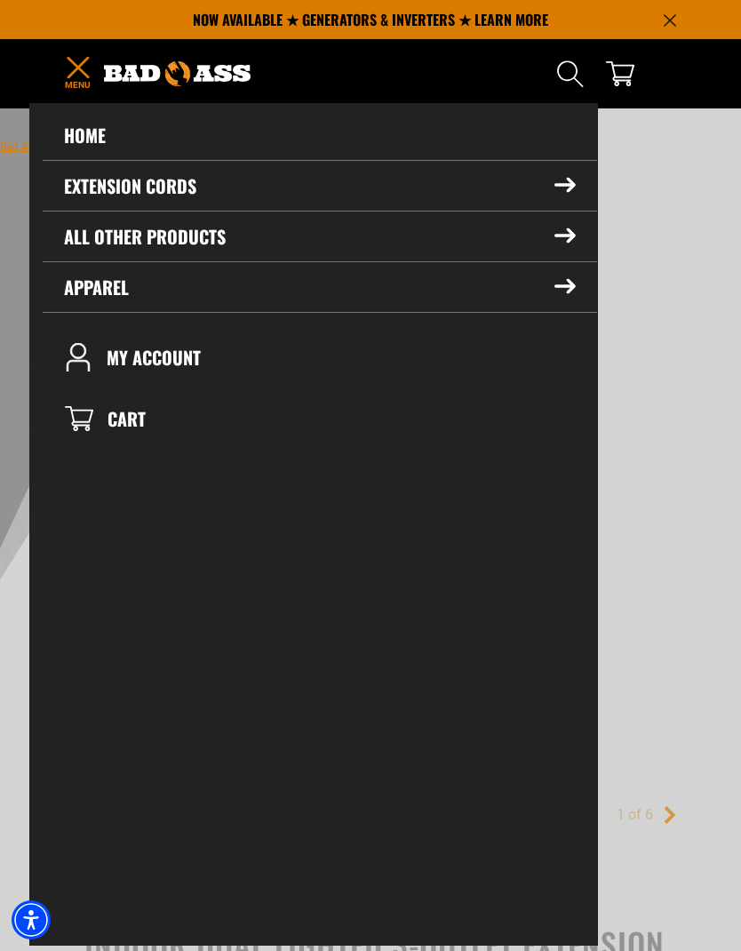  Describe the element at coordinates (320, 186) in the screenshot. I see `summary: Extension Cords` at that location.